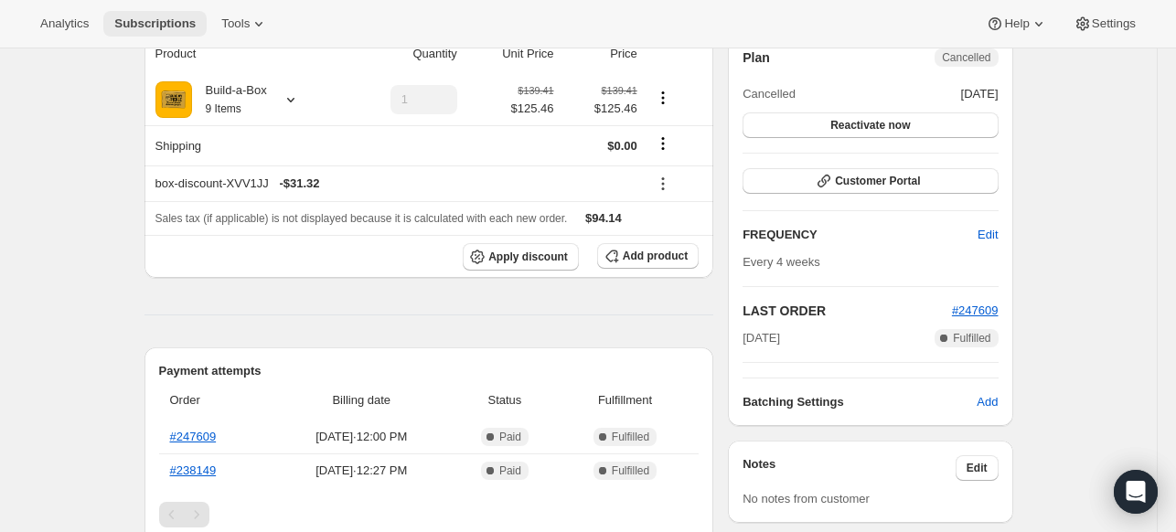 Image resolution: width=1176 pixels, height=532 pixels. I want to click on h2: LAST ORDER, so click(847, 311).